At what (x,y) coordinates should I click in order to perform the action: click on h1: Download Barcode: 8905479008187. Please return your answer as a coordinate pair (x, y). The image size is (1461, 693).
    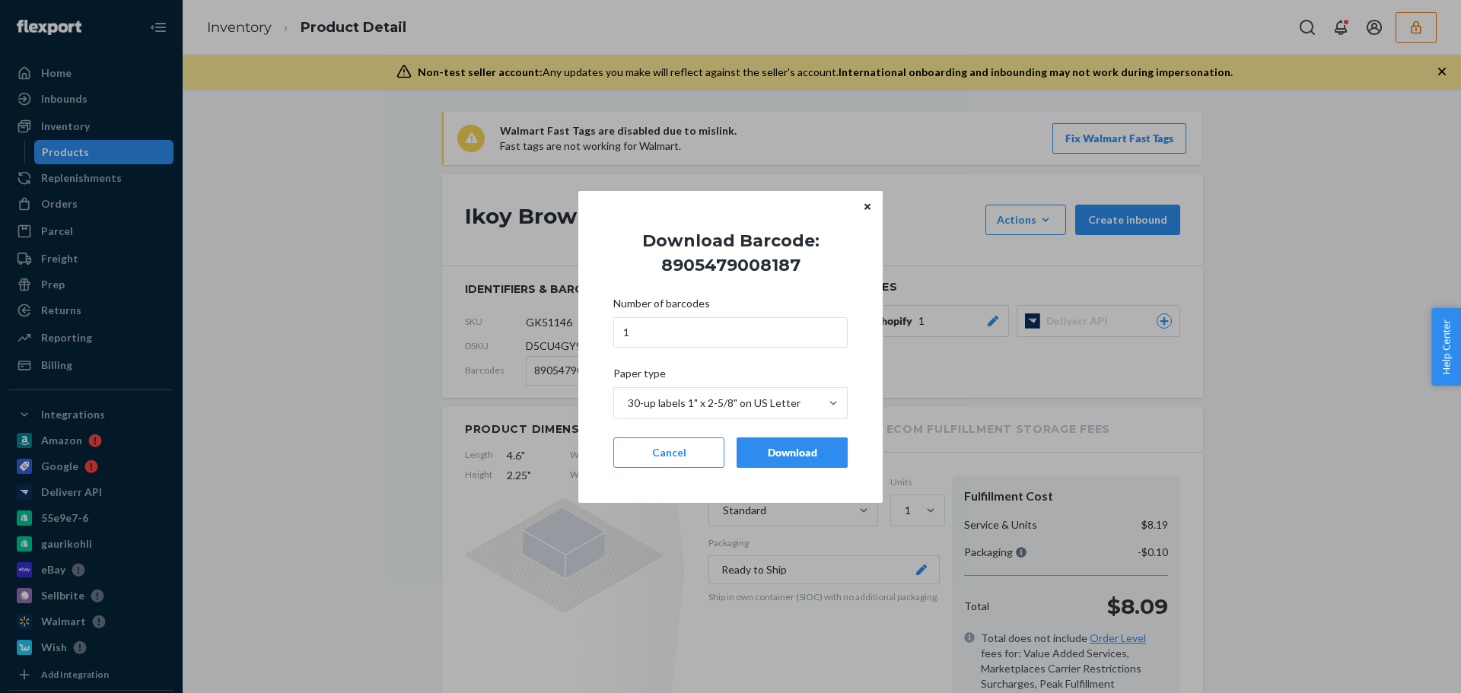
    Looking at the image, I should click on (731, 253).